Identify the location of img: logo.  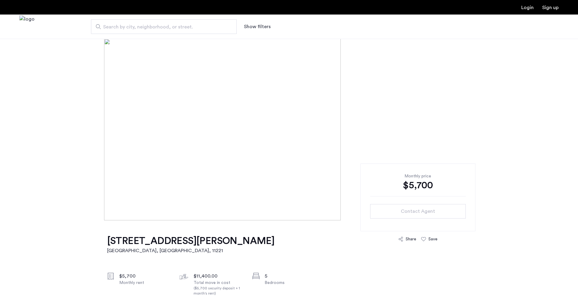
(27, 27).